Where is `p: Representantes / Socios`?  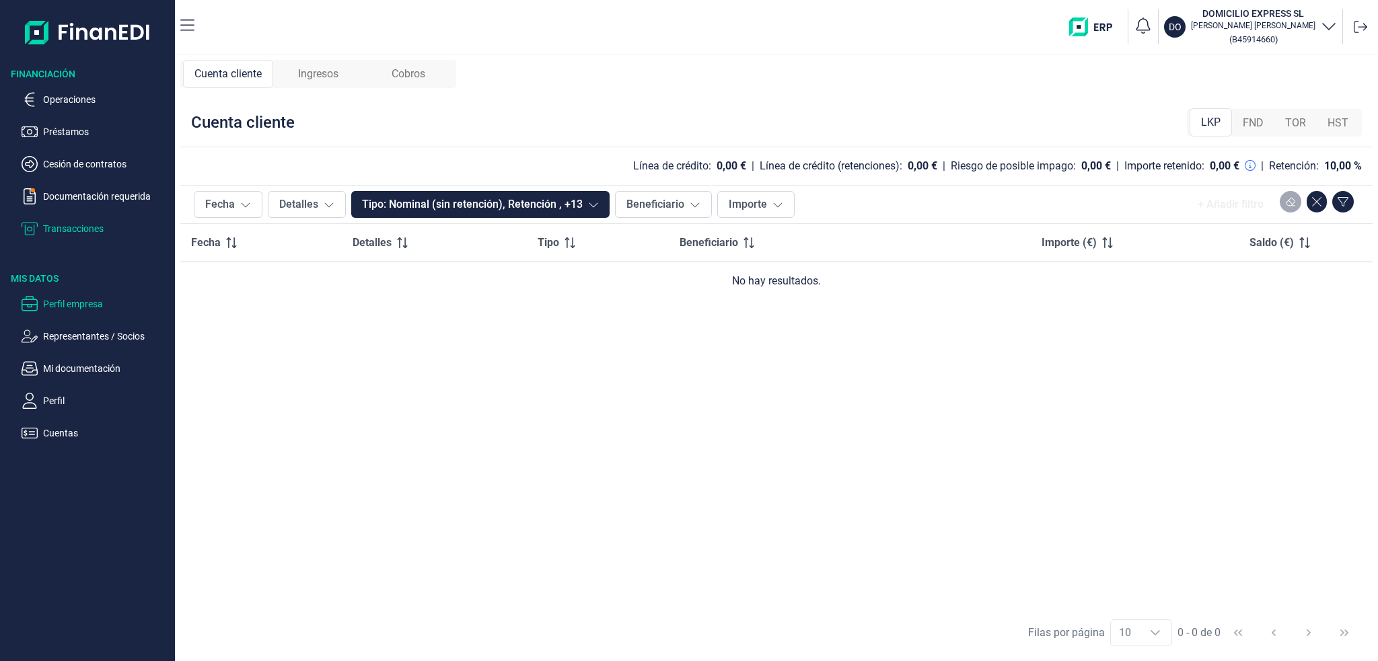
p: Representantes / Socios is located at coordinates (106, 336).